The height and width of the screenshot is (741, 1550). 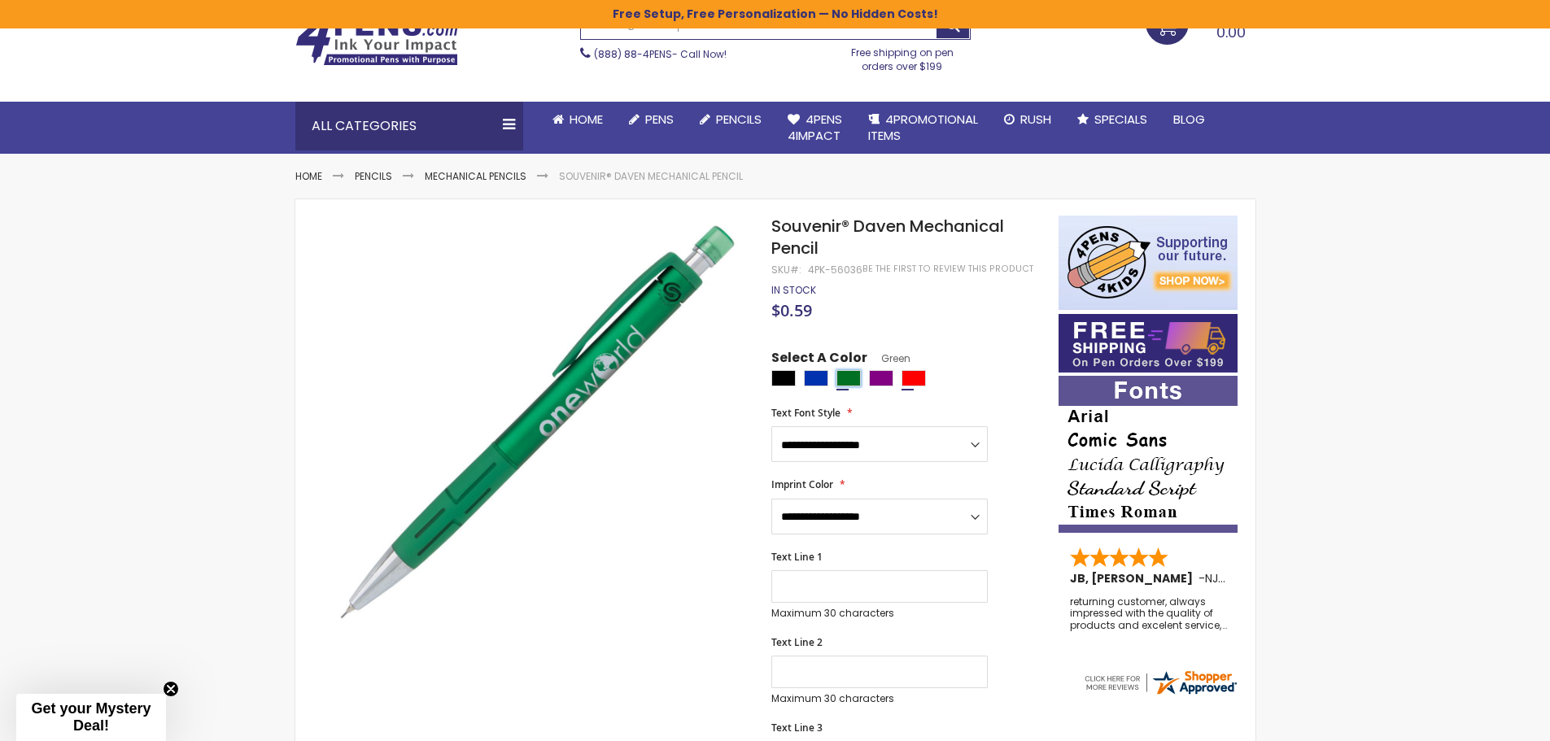 I want to click on a: 4pens.com certificate URL, so click(x=1161, y=693).